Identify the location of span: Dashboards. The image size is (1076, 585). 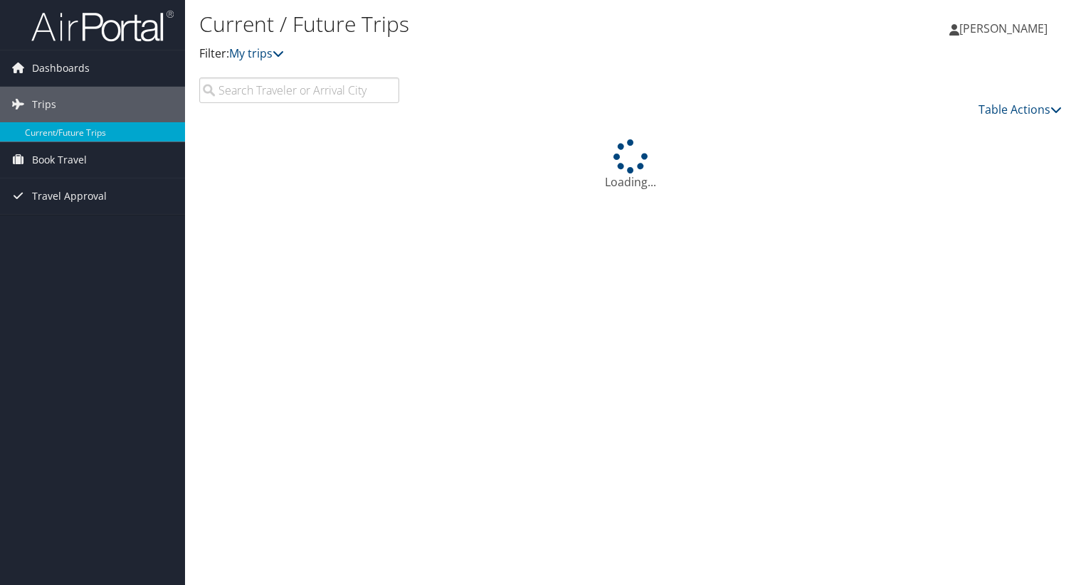
(60, 68).